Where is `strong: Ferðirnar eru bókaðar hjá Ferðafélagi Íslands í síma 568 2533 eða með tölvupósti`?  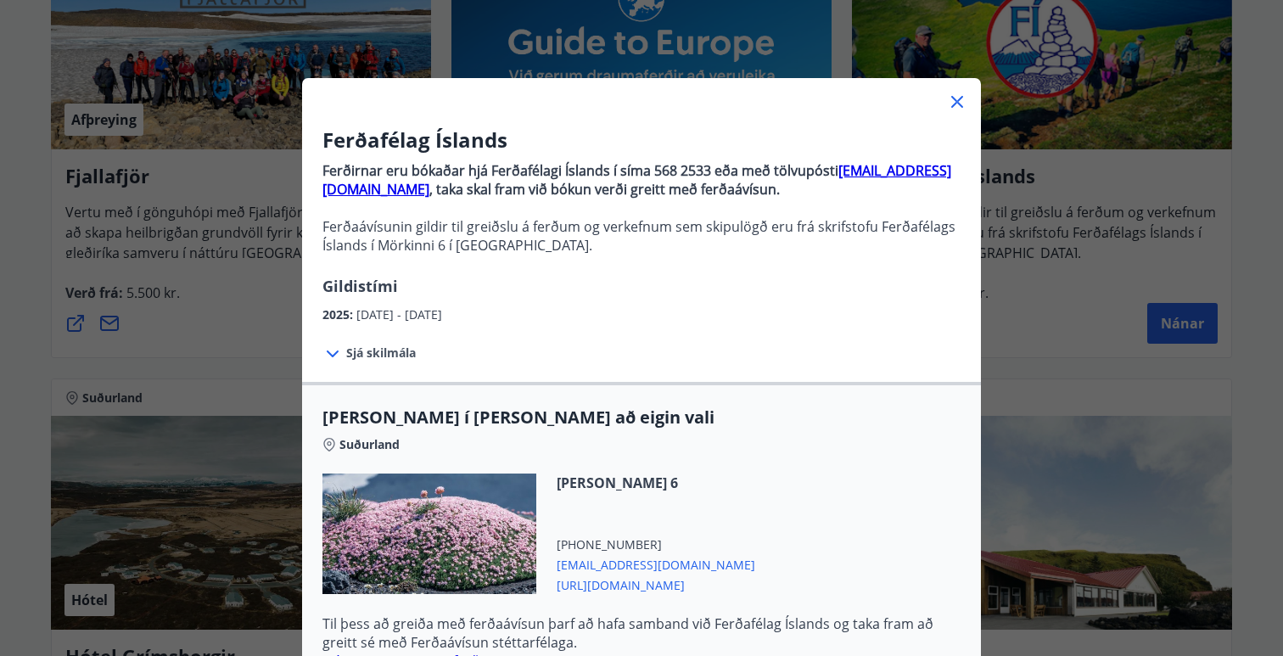
strong: Ferðirnar eru bókaðar hjá Ferðafélagi Íslands í síma 568 2533 eða með tölvupósti is located at coordinates (580, 171).